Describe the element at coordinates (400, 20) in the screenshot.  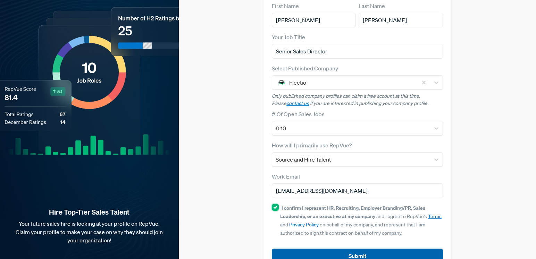
I see `input: Last Name` at that location.